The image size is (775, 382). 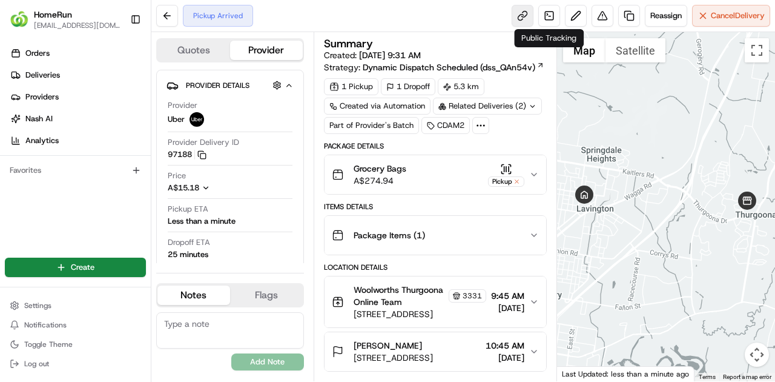 What do you see at coordinates (757, 354) in the screenshot?
I see `button: Map camera controls` at bounding box center [757, 354].